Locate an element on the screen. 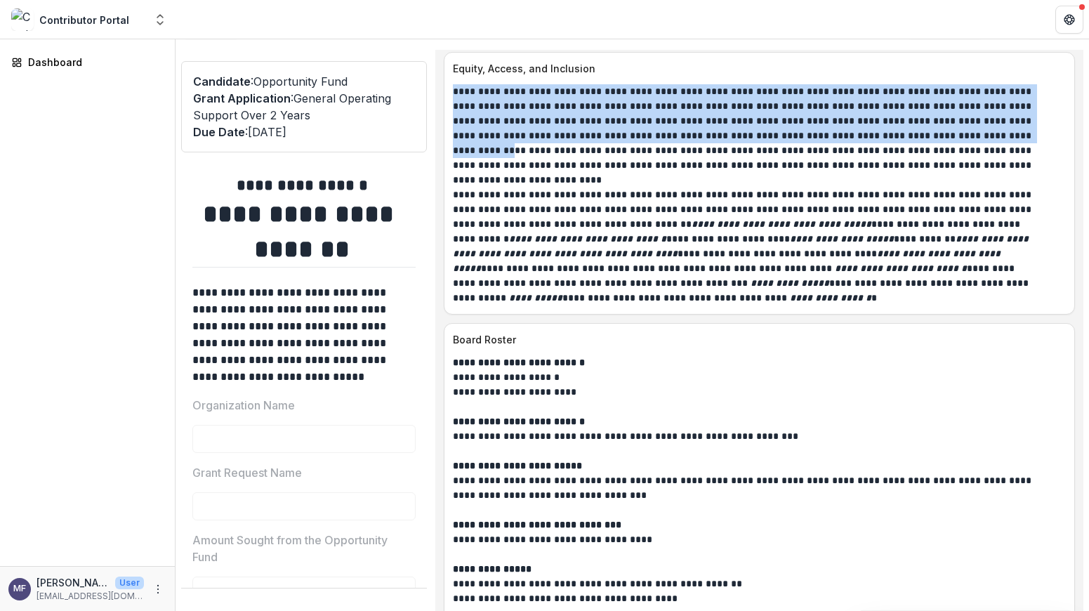 This screenshot has height=611, width=1089. button: More is located at coordinates (158, 589).